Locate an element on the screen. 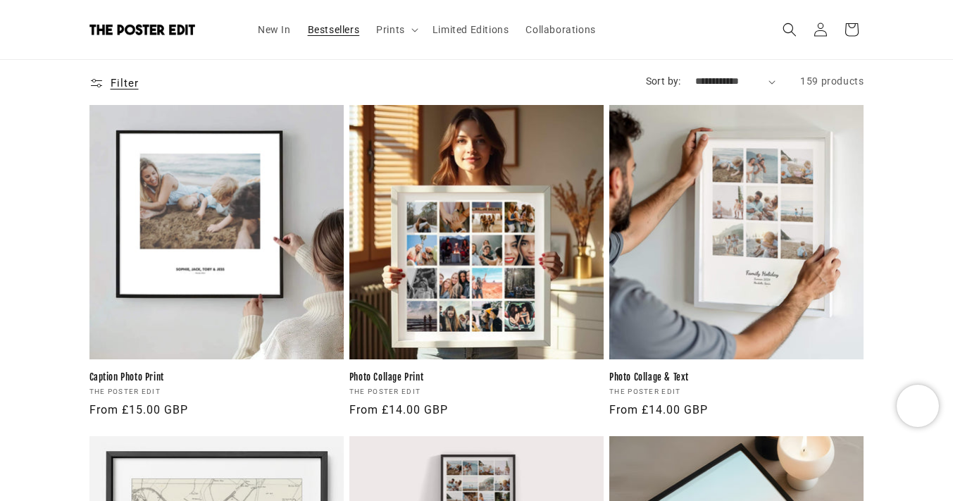 This screenshot has width=953, height=501. a: Photo Collage & Text is located at coordinates (736, 377).